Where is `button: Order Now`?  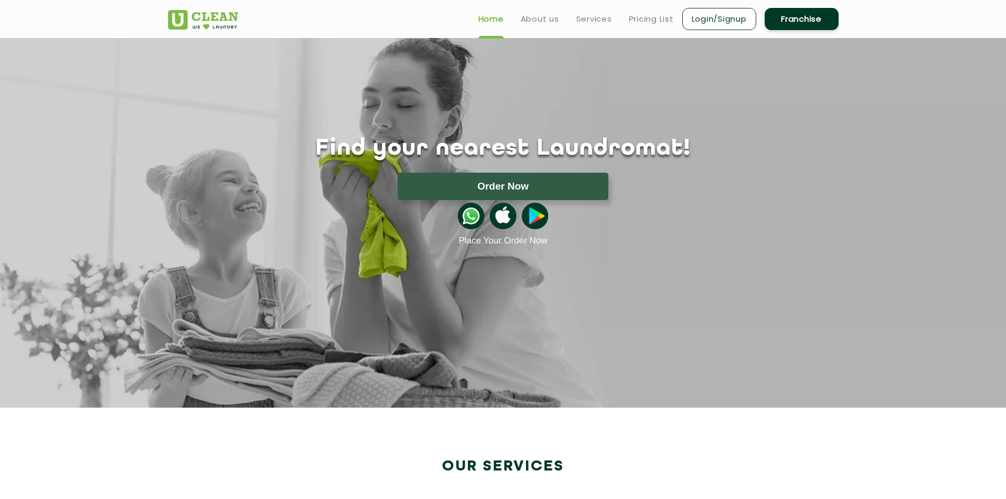
button: Order Now is located at coordinates (503, 186).